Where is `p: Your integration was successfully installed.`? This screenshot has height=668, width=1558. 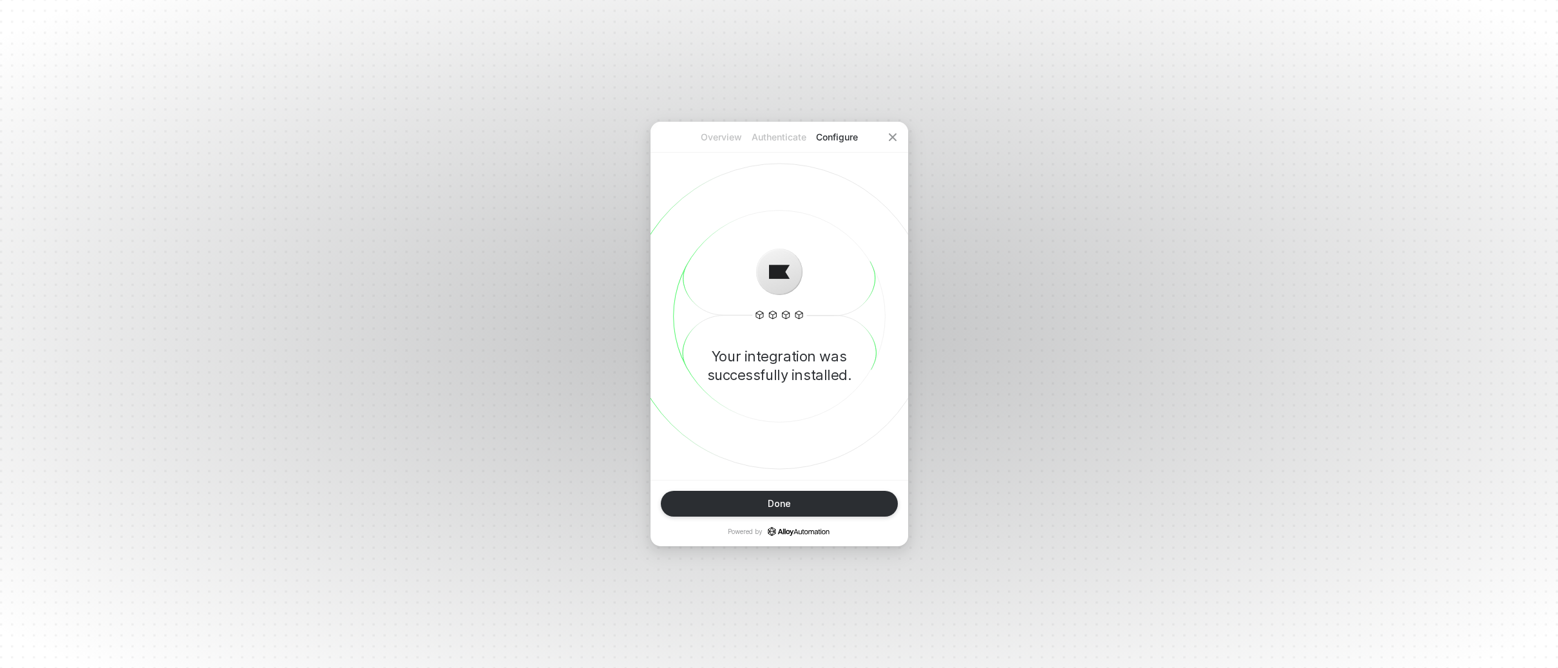 p: Your integration was successfully installed. is located at coordinates (779, 366).